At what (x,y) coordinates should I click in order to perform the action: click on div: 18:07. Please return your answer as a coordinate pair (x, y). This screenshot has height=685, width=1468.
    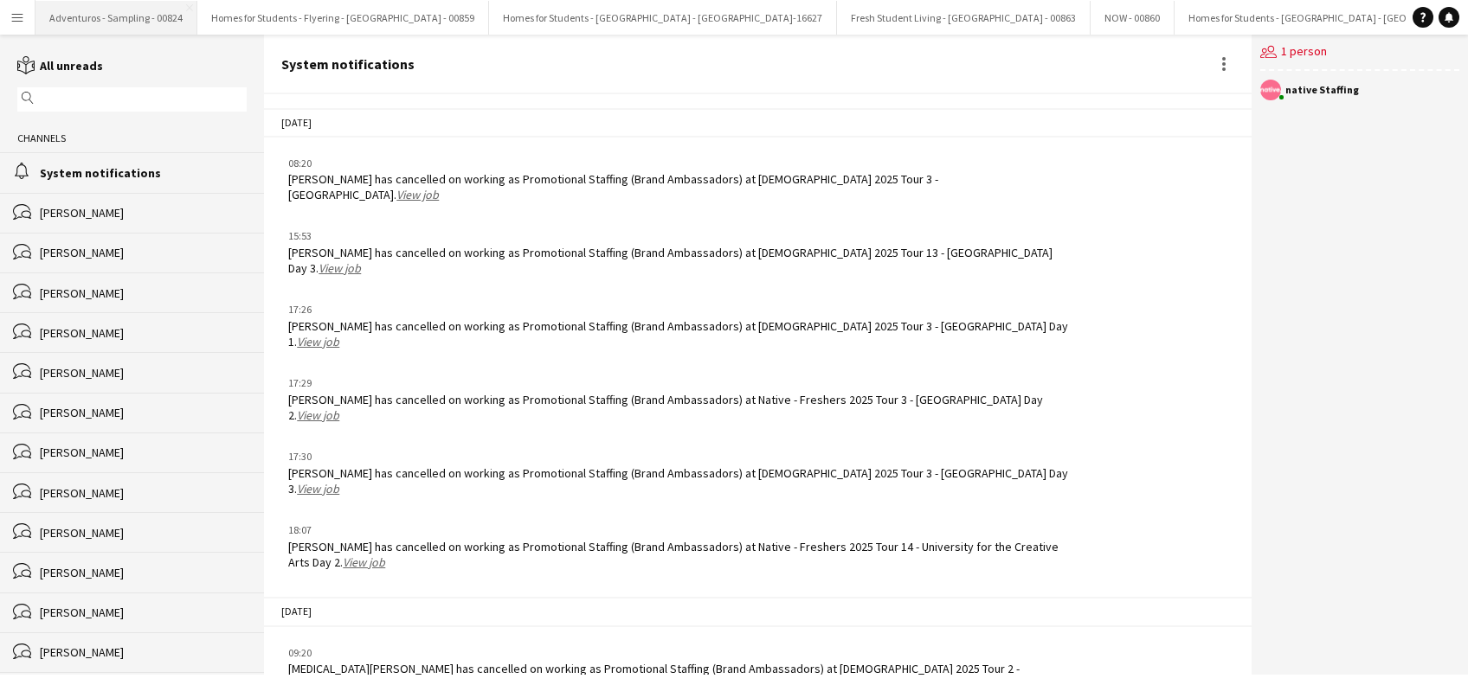
    Looking at the image, I should click on (679, 530).